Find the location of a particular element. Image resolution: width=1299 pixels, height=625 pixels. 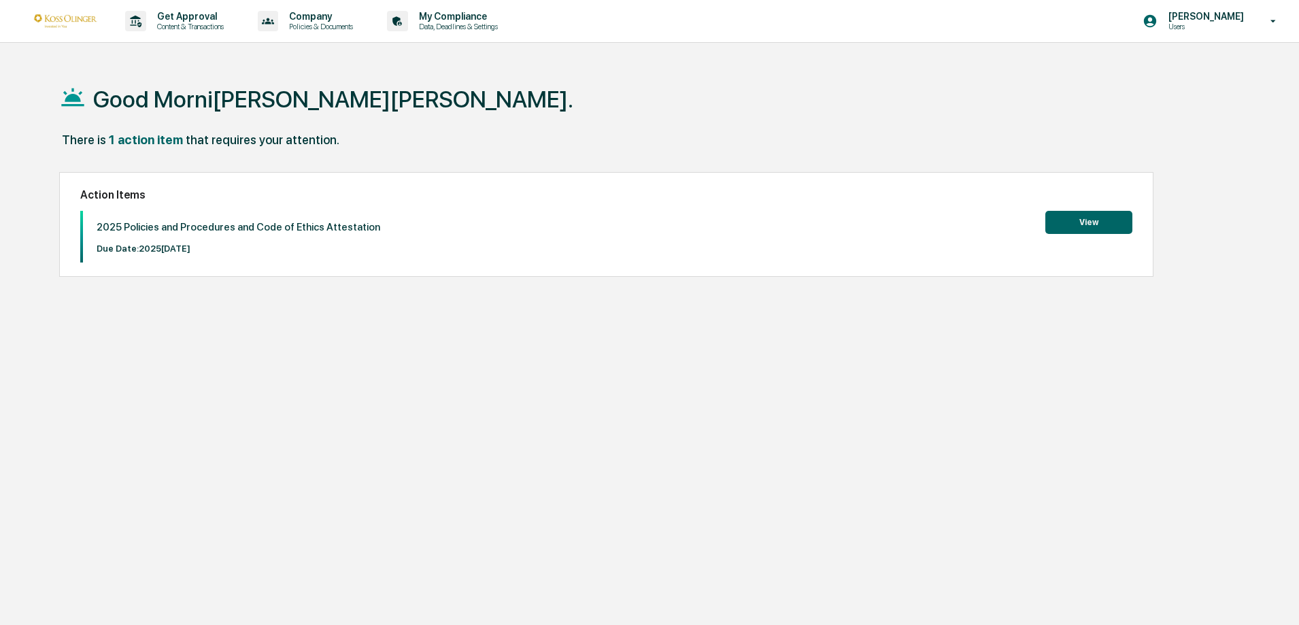

a: View is located at coordinates (1089, 221).